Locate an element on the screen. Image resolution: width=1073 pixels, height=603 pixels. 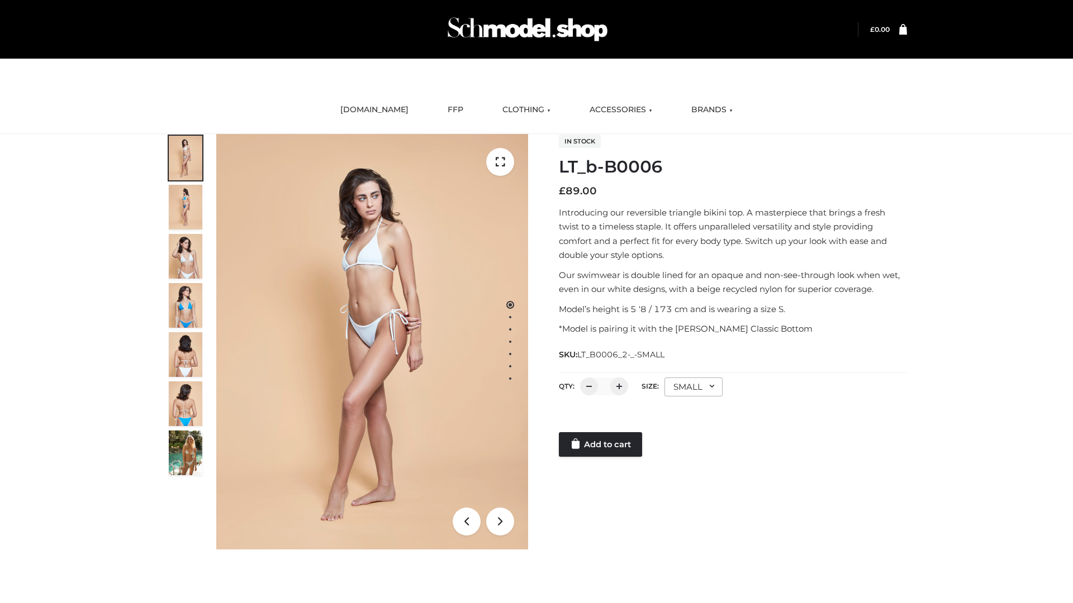
span: In stock is located at coordinates (579, 141).